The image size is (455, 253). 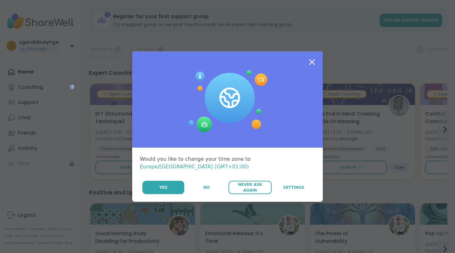 I want to click on button: Never Ask Again, so click(x=250, y=187).